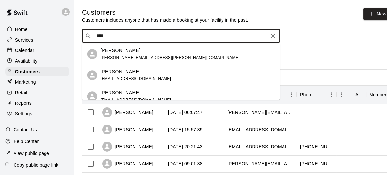 This screenshot has width=387, height=175. Describe the element at coordinates (37, 40) in the screenshot. I see `a: Services` at that location.